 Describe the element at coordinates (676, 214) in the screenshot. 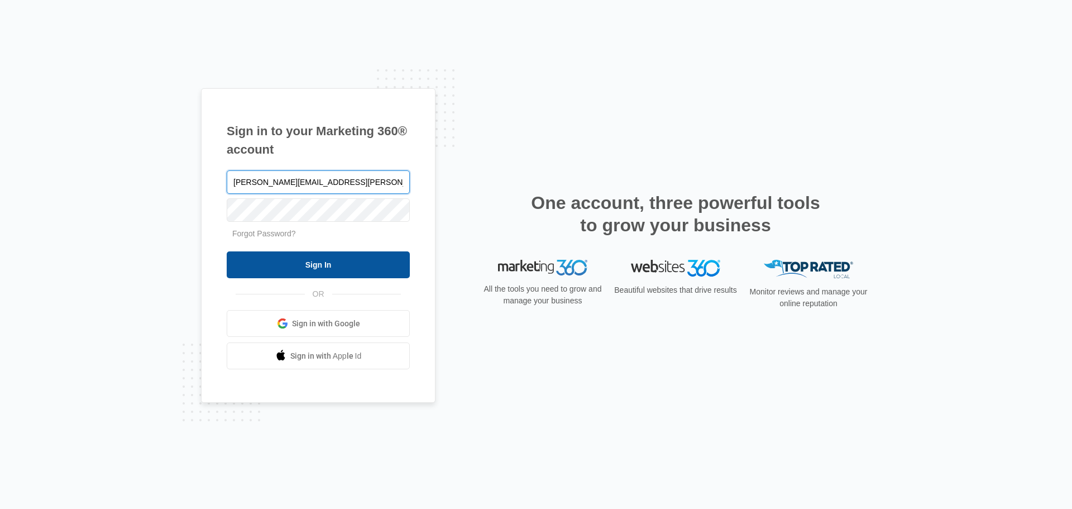

I see `h2: One account, three powerful tools to grow your business` at that location.